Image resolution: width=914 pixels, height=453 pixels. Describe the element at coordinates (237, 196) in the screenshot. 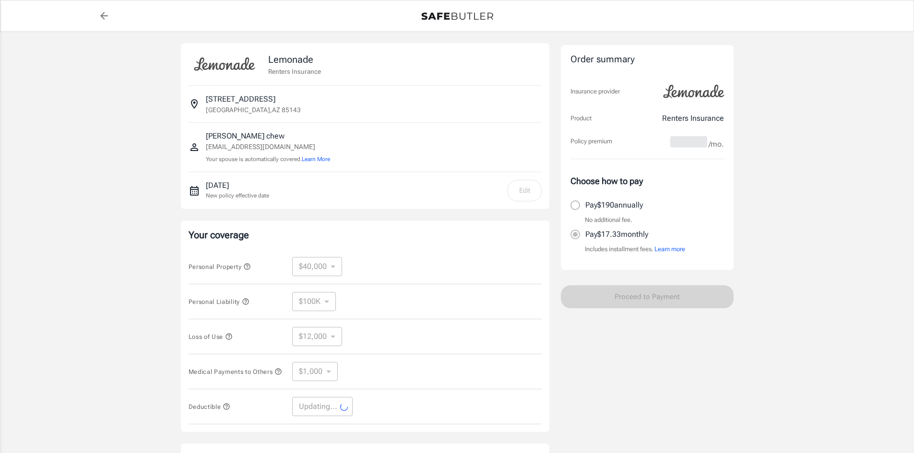

I see `p: New policy effective date` at that location.